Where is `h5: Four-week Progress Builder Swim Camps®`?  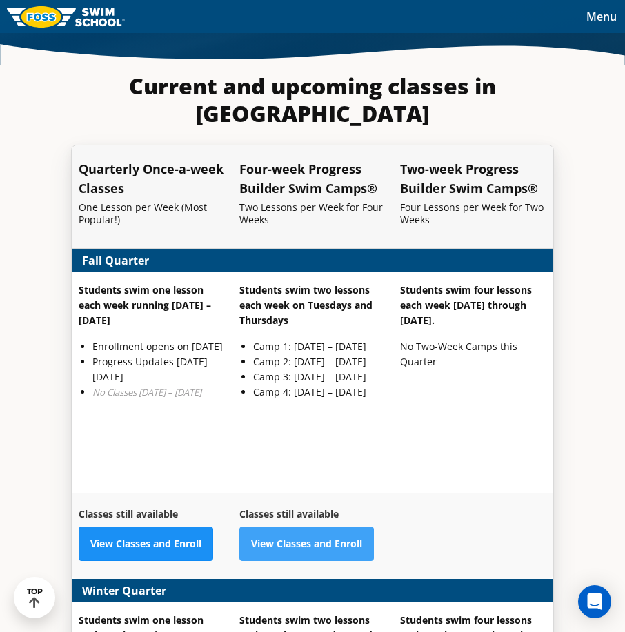
h5: Four-week Progress Builder Swim Camps® is located at coordinates (312, 179).